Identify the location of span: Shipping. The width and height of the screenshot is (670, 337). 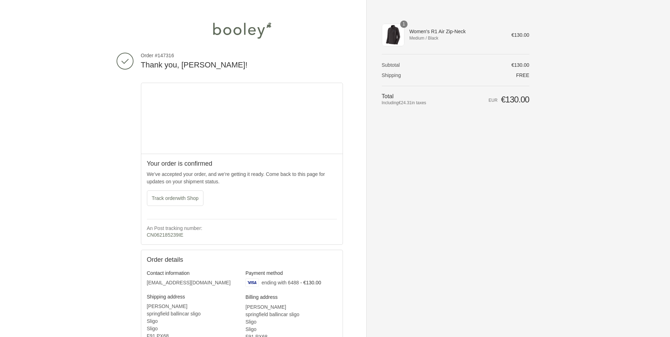
(392, 75).